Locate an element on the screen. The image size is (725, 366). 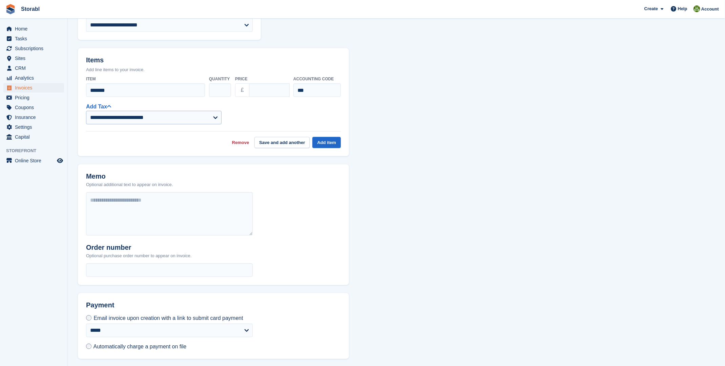
span: Capital is located at coordinates (35, 137).